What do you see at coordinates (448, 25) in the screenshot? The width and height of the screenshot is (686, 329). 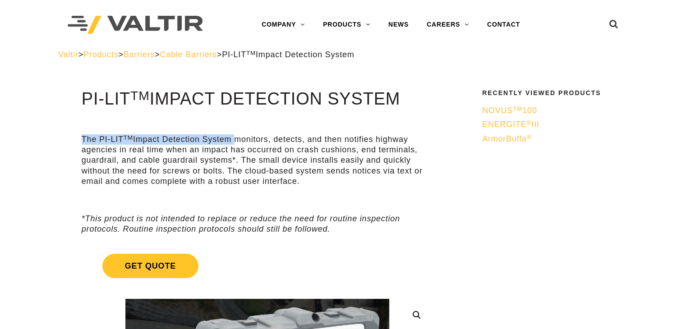 I see `a: CAREERS` at bounding box center [448, 25].